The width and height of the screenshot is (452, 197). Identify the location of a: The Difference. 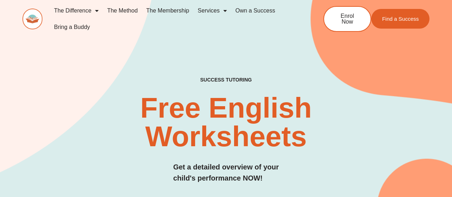
(76, 11).